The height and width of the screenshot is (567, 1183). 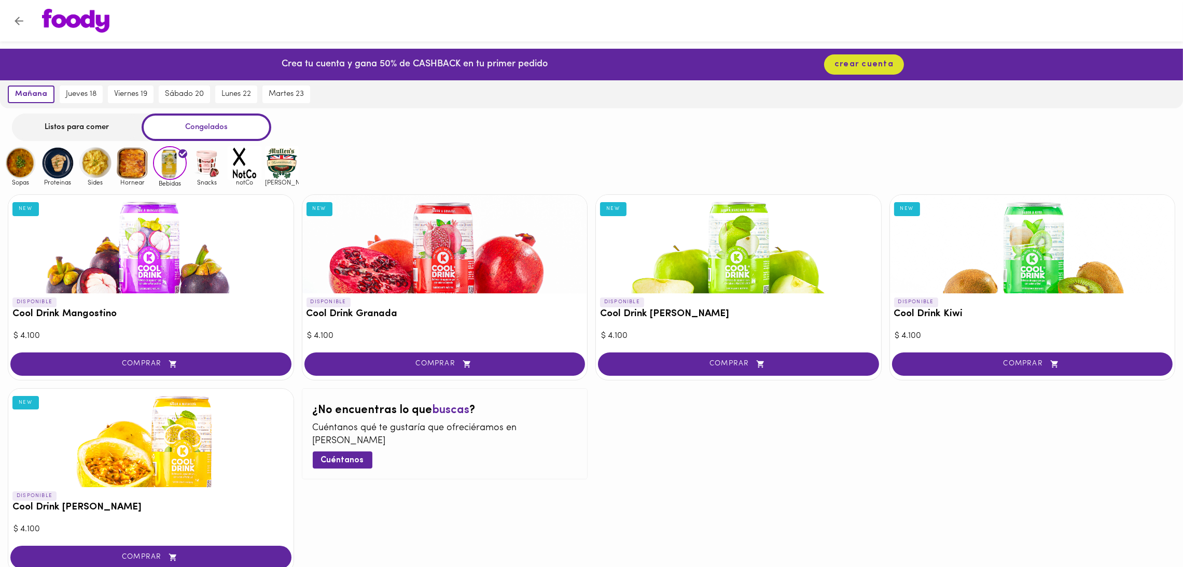 I want to click on button: jueves 18, so click(x=81, y=94).